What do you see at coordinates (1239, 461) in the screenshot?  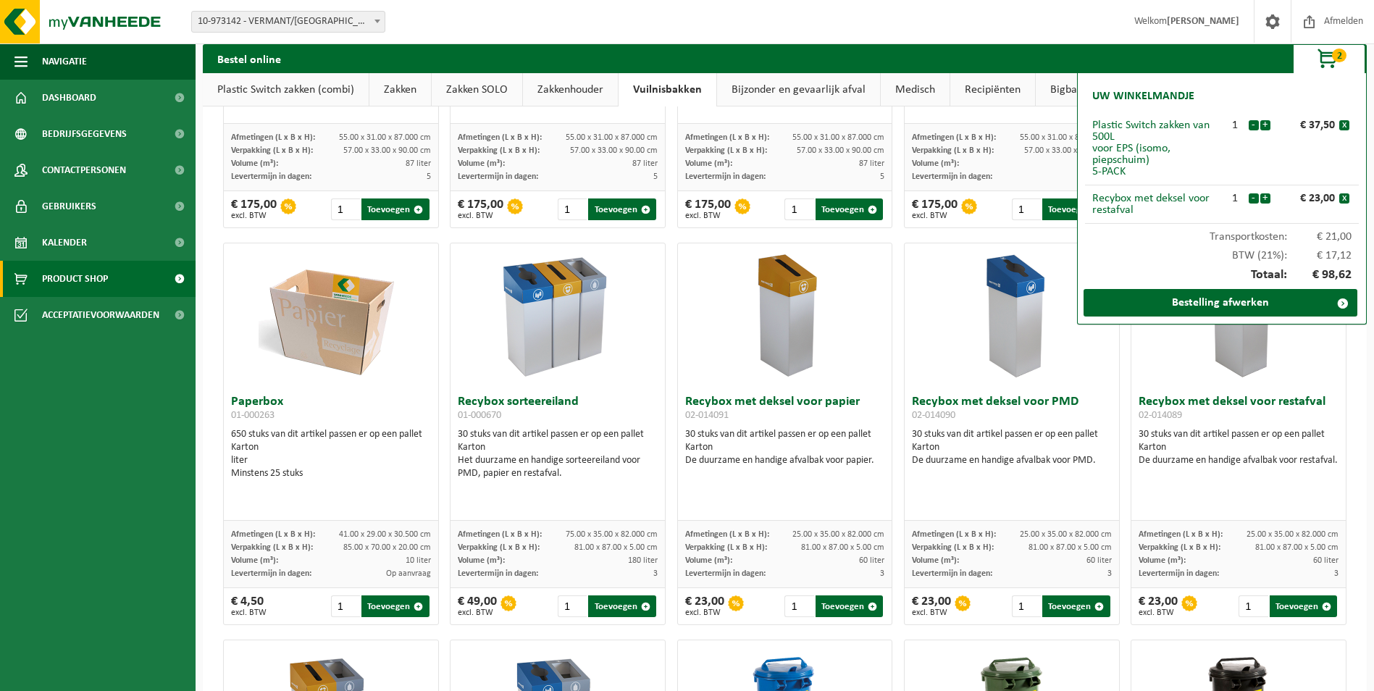 I see `div: De duurzame en handige afvalbak voor restafval.` at bounding box center [1239, 461].